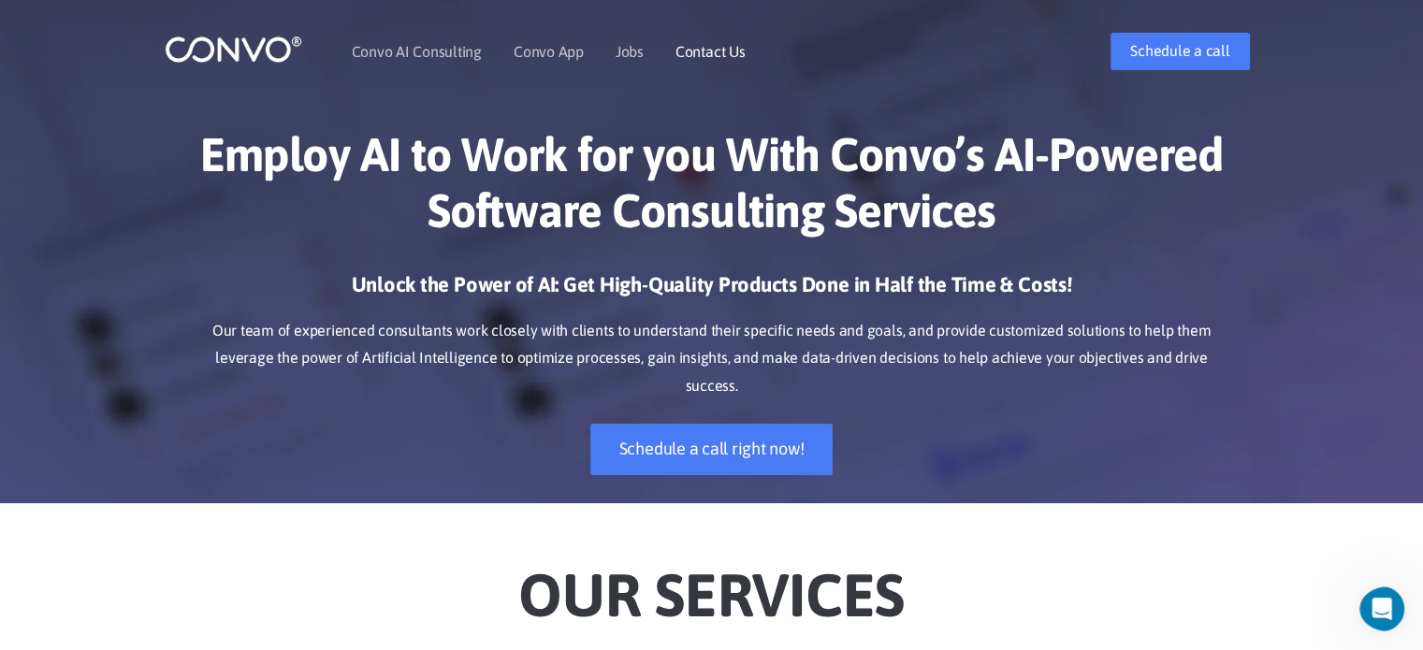 The height and width of the screenshot is (650, 1423). What do you see at coordinates (630, 51) in the screenshot?
I see `a: Jobs` at bounding box center [630, 51].